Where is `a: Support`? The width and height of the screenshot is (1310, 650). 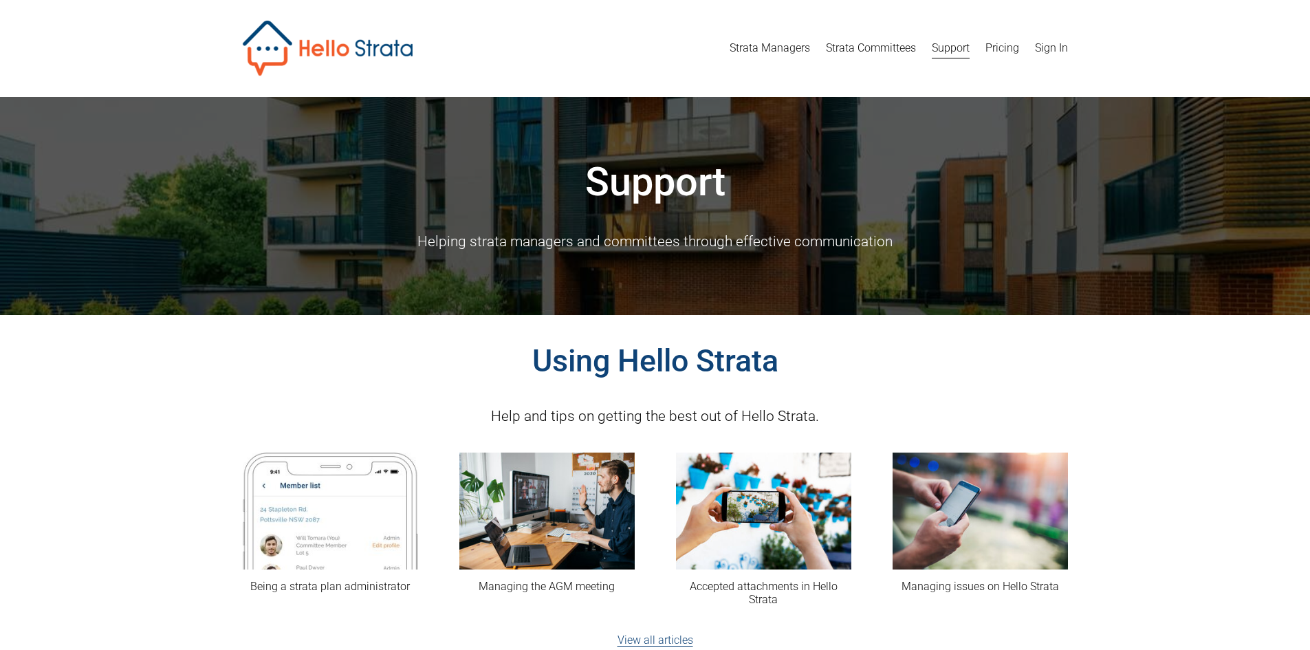
a: Support is located at coordinates (951, 48).